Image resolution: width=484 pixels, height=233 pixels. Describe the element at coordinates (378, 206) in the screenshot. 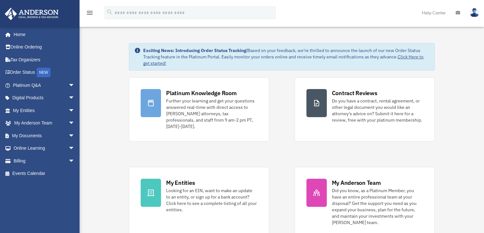

I see `div: Did you know, as a Platinum Member, you have an entire professional team at your disposal? Get th...` at that location.